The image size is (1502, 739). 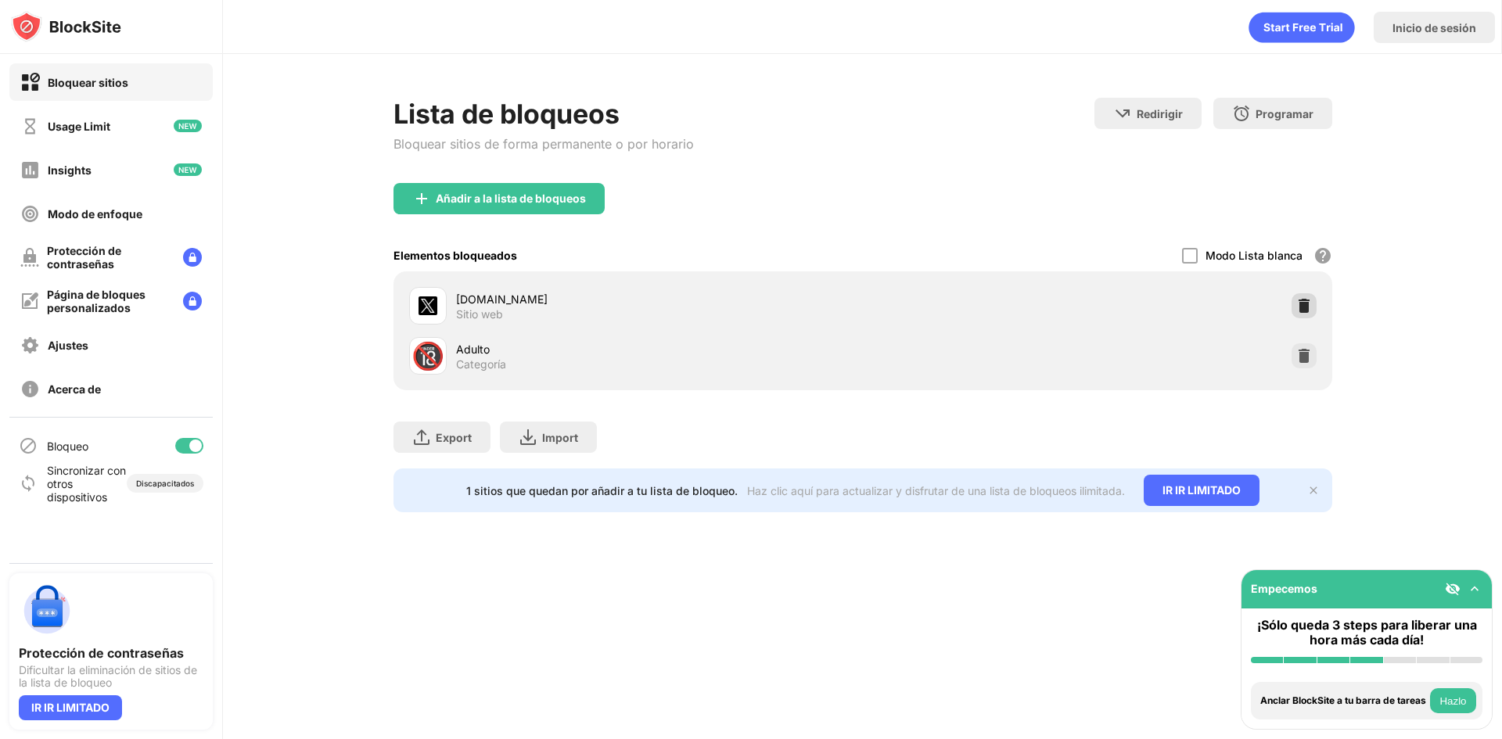 I want to click on img: password-protection-off.svg, so click(x=30, y=257).